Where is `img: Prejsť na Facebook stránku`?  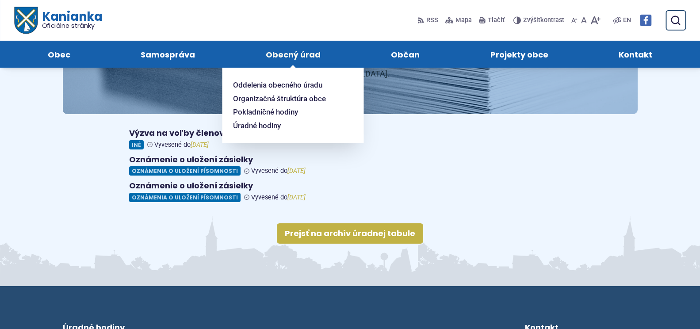
img: Prejsť na Facebook stránku is located at coordinates (646, 20).